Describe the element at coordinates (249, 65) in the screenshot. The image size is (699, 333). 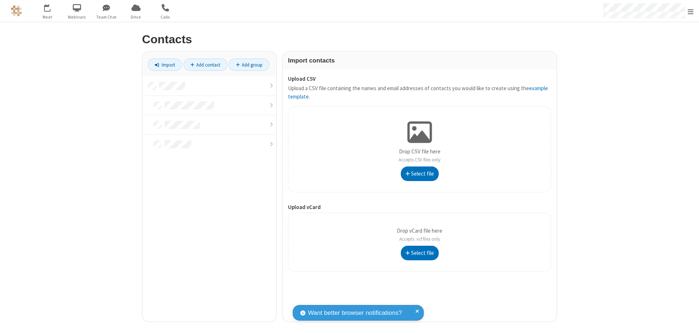
I see `a: Add group` at that location.